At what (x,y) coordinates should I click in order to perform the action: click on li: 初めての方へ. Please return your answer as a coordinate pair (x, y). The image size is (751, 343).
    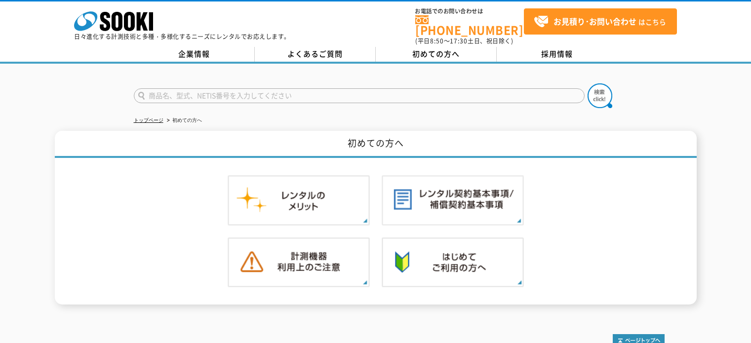
    Looking at the image, I should click on (183, 120).